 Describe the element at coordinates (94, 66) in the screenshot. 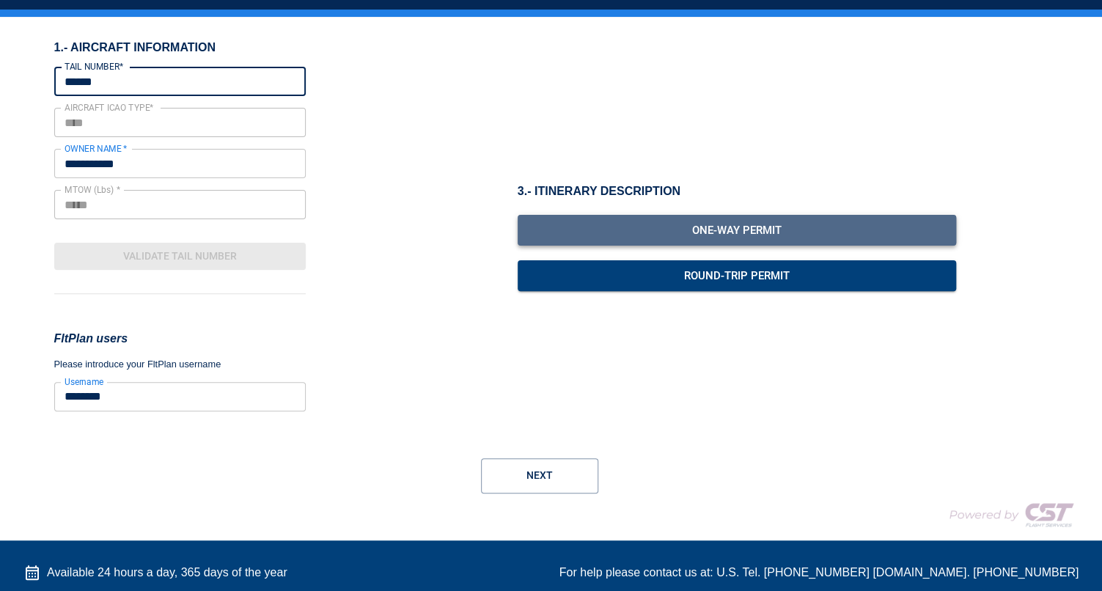

I see `label: TAIL NUMBER*` at that location.